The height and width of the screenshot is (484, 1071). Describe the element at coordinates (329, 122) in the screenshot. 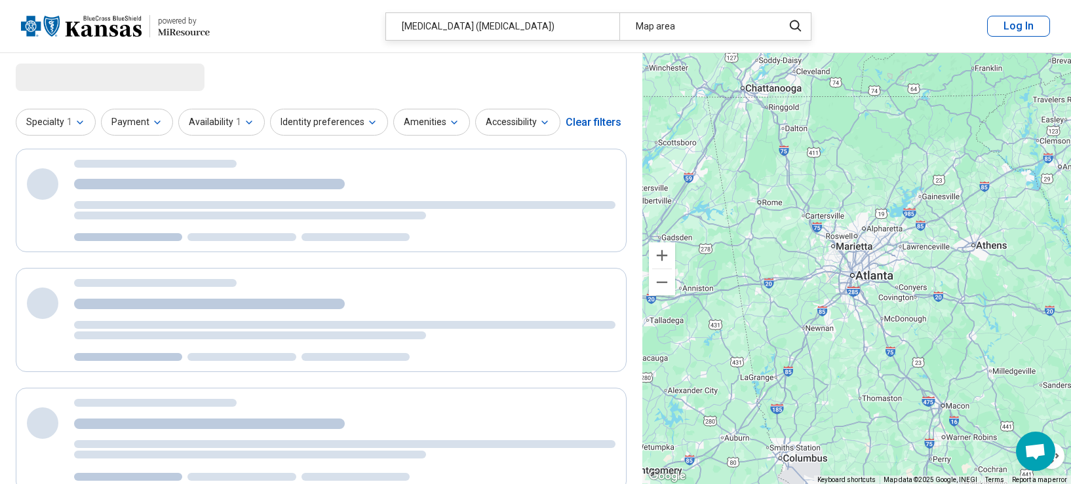

I see `button: Identity preferences` at that location.